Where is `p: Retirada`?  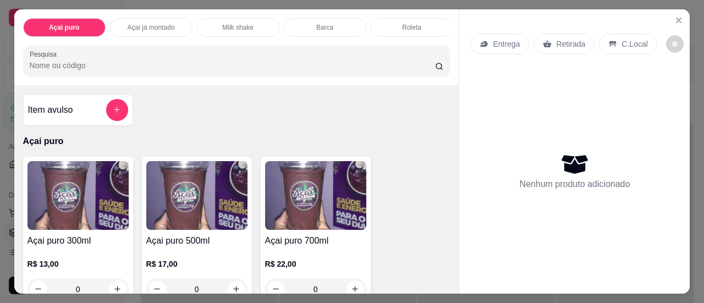
p: Retirada is located at coordinates (570, 44).